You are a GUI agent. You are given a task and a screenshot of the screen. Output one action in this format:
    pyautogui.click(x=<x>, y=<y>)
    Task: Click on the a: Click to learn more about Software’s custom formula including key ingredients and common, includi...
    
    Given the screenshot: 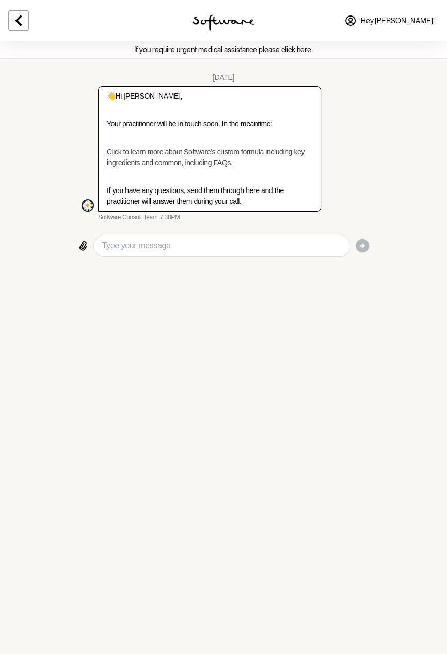 What is the action you would take?
    pyautogui.click(x=205, y=157)
    